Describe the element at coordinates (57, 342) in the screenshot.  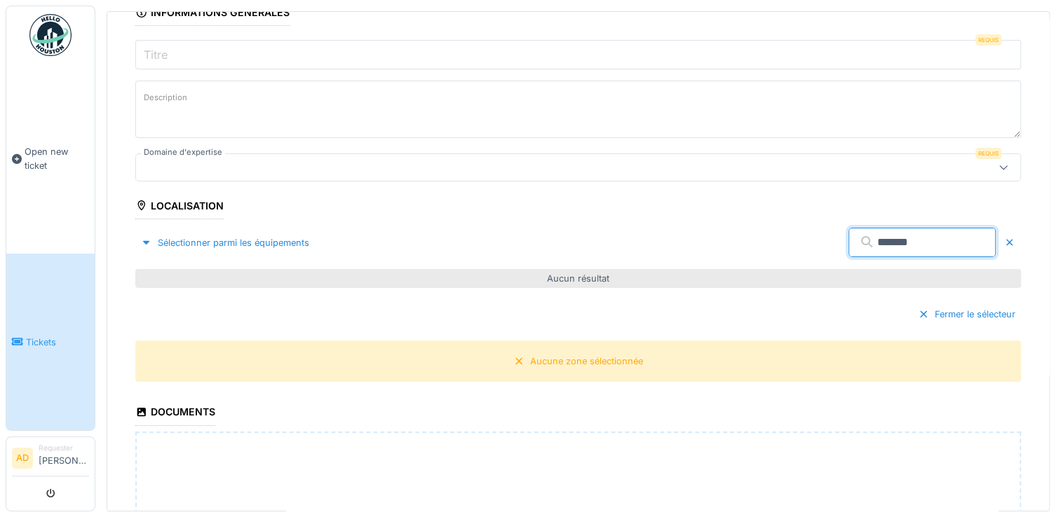
I see `span: Tickets` at that location.